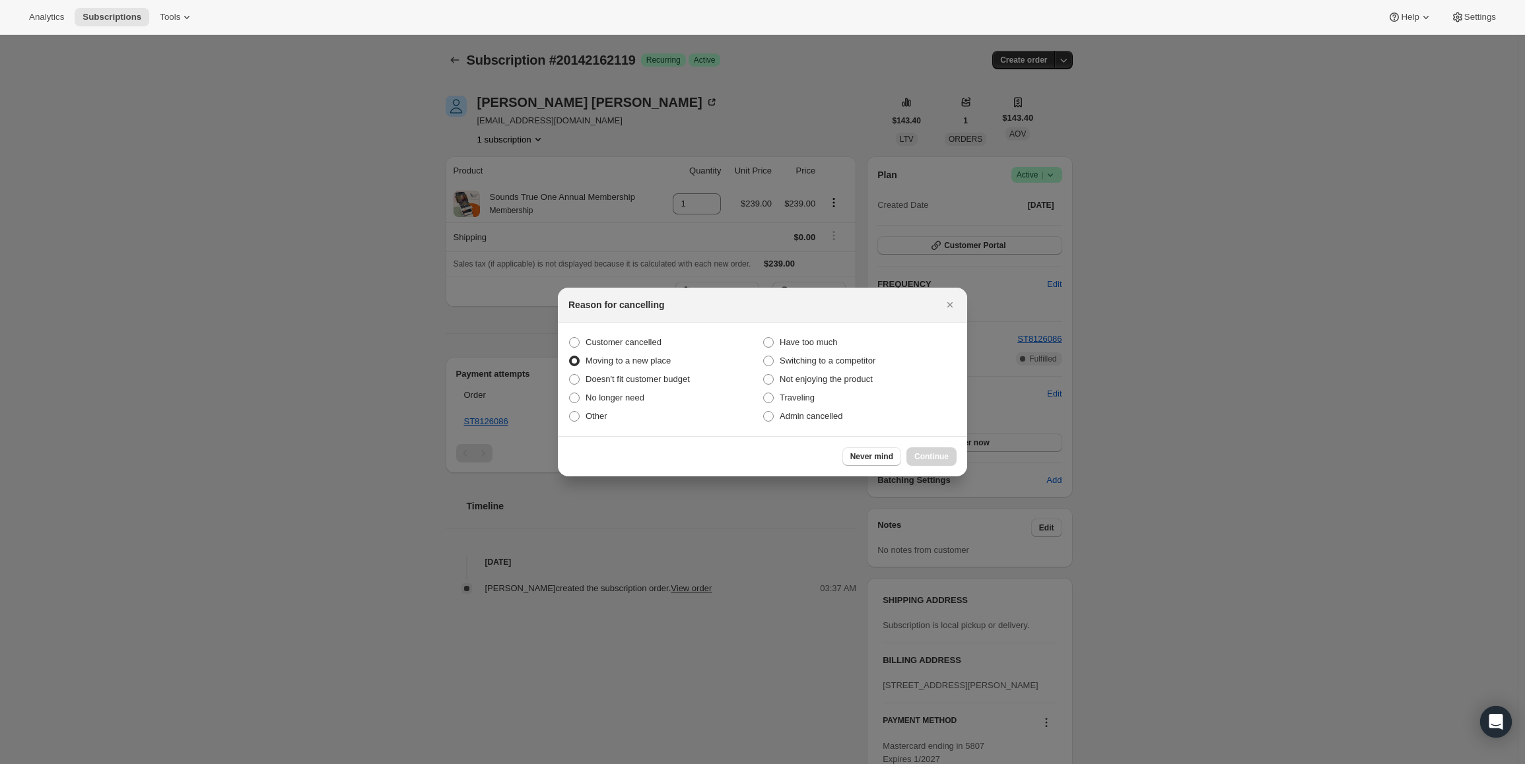 The height and width of the screenshot is (764, 1525). Describe the element at coordinates (1409, 17) in the screenshot. I see `button: Help` at that location.